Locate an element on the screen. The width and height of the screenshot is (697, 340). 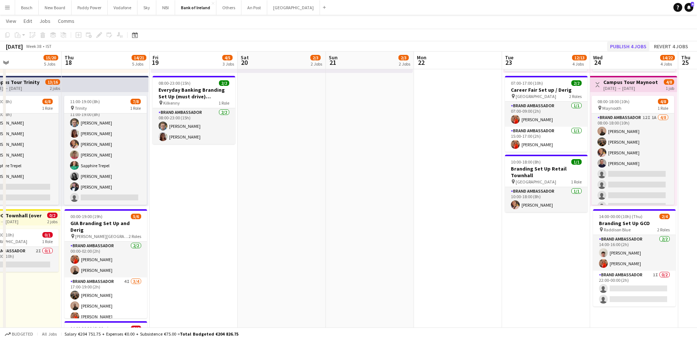
a: View is located at coordinates (11, 21).